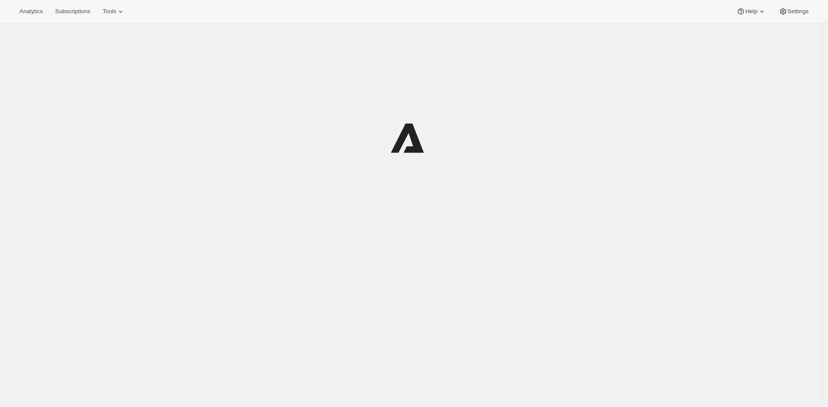  What do you see at coordinates (751, 11) in the screenshot?
I see `span: Help` at bounding box center [751, 11].